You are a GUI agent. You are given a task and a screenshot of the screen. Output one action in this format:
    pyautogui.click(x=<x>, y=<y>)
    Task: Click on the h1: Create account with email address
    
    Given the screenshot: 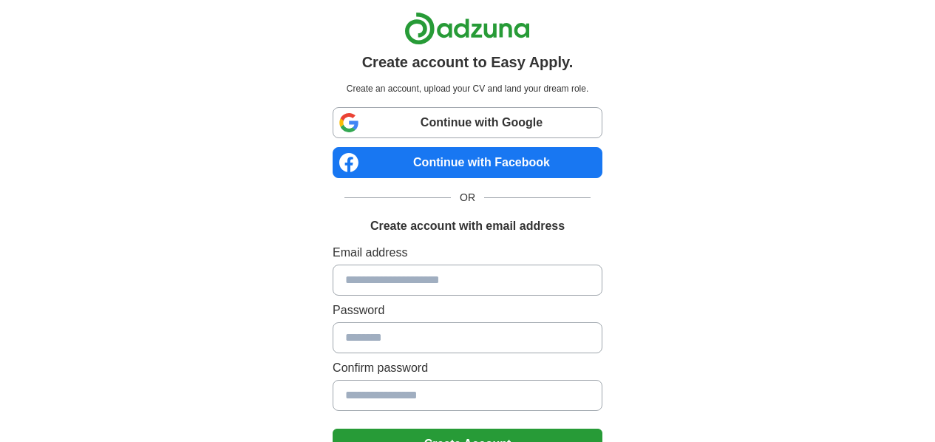 What is the action you would take?
    pyautogui.click(x=467, y=226)
    